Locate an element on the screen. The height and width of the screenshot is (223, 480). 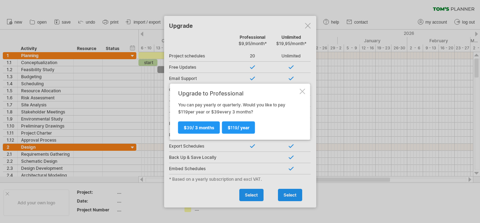
a: $119/ year is located at coordinates (239, 127).